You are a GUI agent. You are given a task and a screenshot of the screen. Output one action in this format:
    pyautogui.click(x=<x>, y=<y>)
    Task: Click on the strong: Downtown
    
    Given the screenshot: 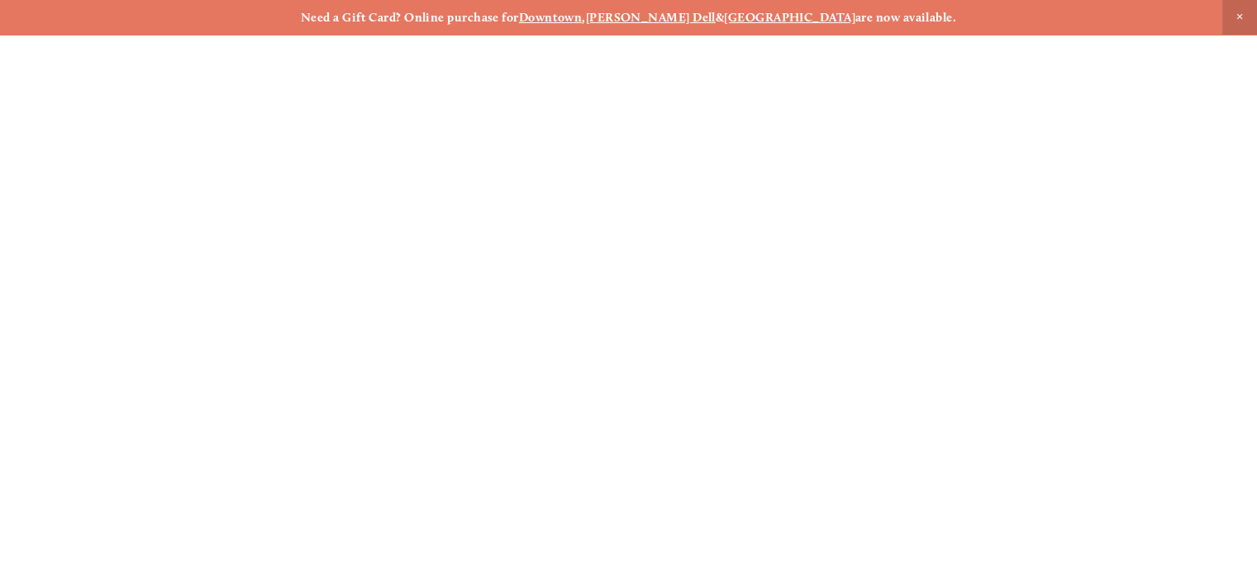 What is the action you would take?
    pyautogui.click(x=550, y=17)
    